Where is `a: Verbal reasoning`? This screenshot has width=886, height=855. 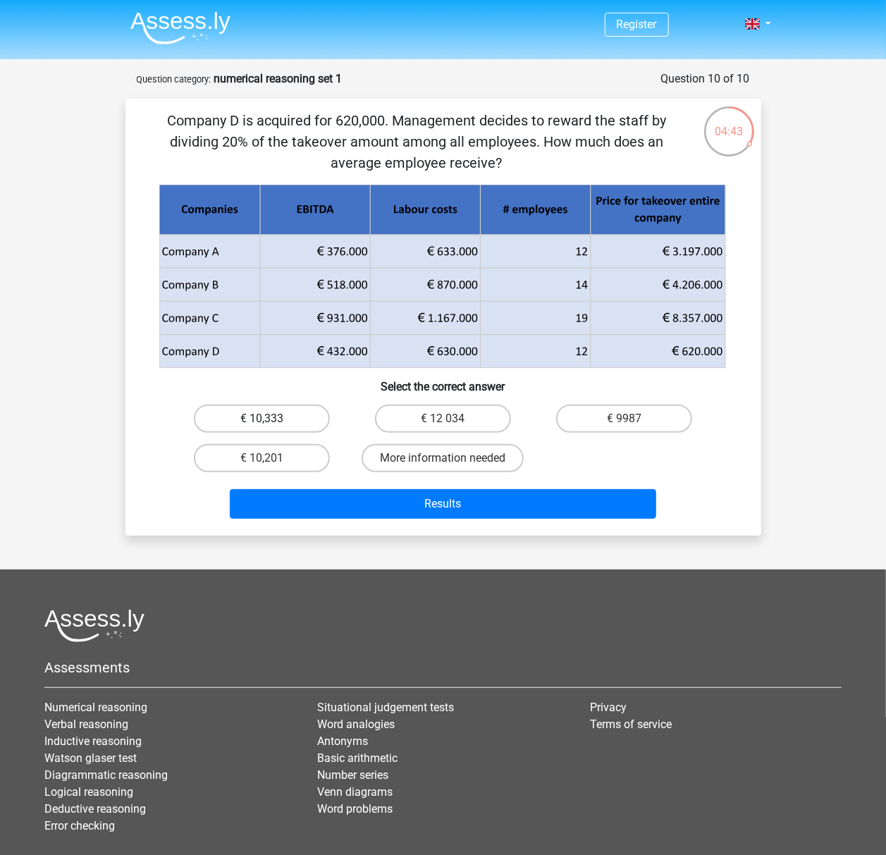
a: Verbal reasoning is located at coordinates (86, 724).